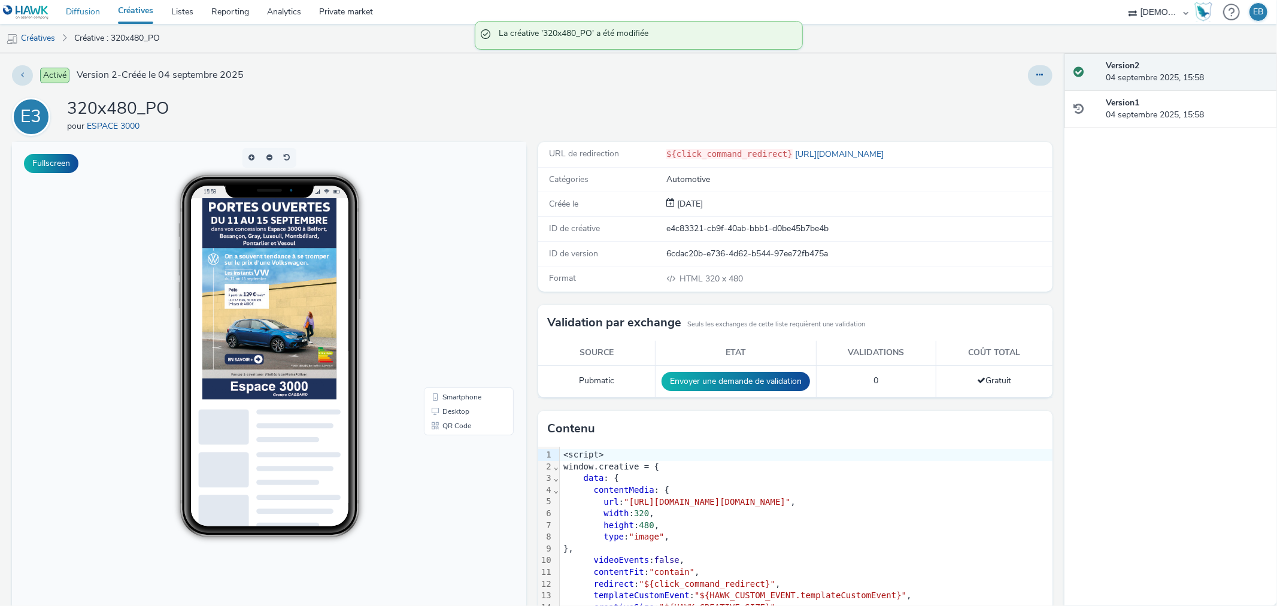  What do you see at coordinates (806, 455) in the screenshot?
I see `div: <script>` at bounding box center [806, 455].